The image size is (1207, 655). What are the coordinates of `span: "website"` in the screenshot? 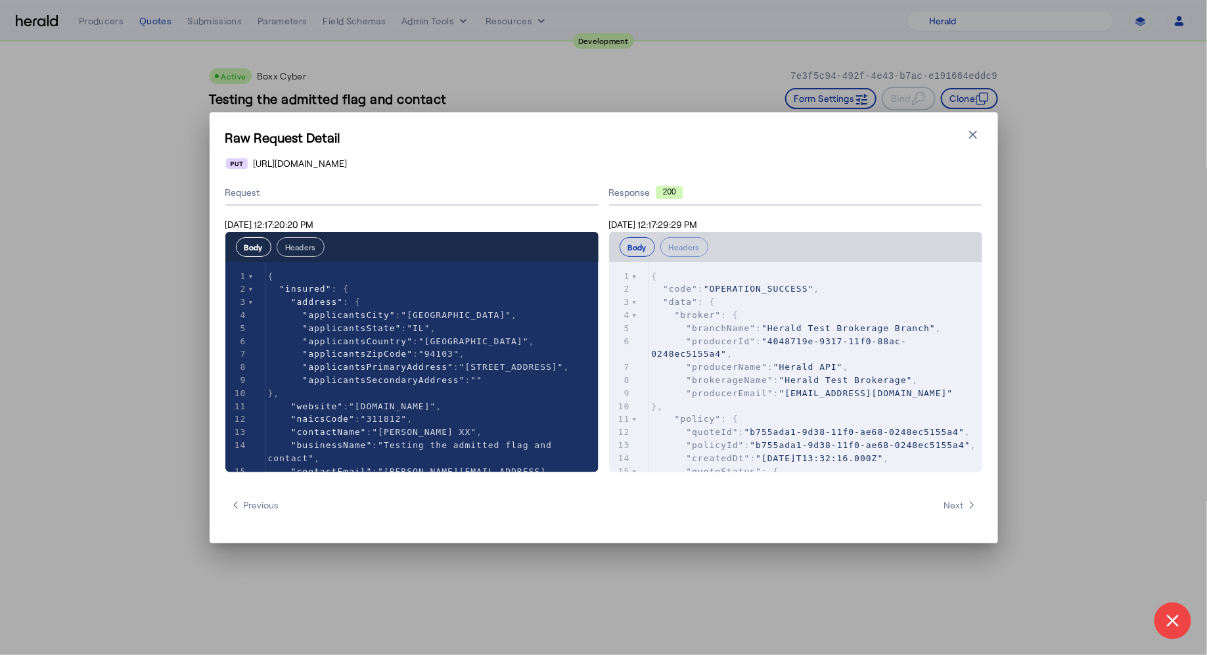 It's located at (317, 406).